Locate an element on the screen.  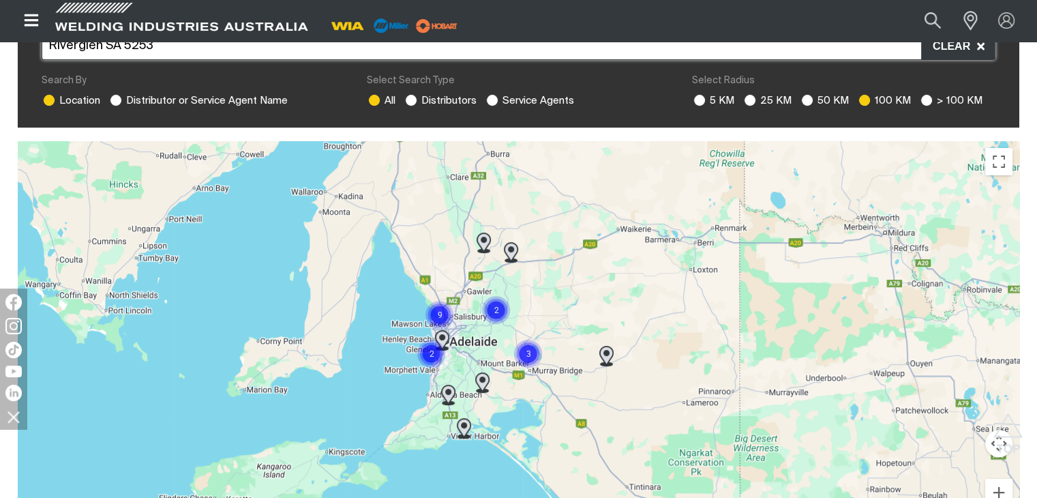
div: Select Radius is located at coordinates (844, 80).